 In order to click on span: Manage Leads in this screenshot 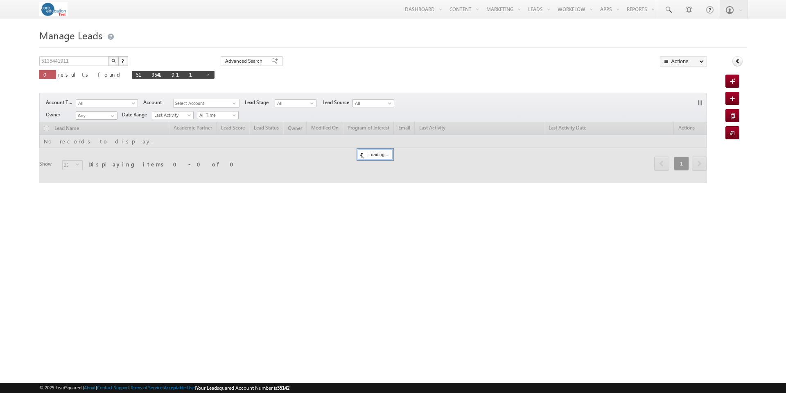, I will do `click(71, 35)`.